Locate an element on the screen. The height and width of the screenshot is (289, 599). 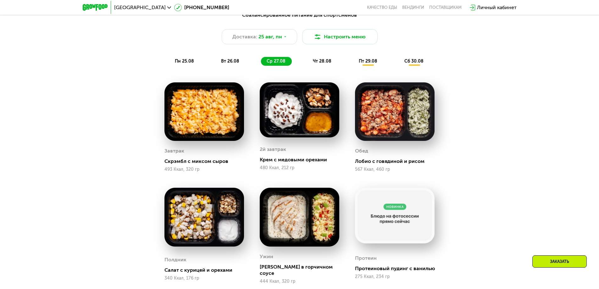
a: Качество еды is located at coordinates (382, 8).